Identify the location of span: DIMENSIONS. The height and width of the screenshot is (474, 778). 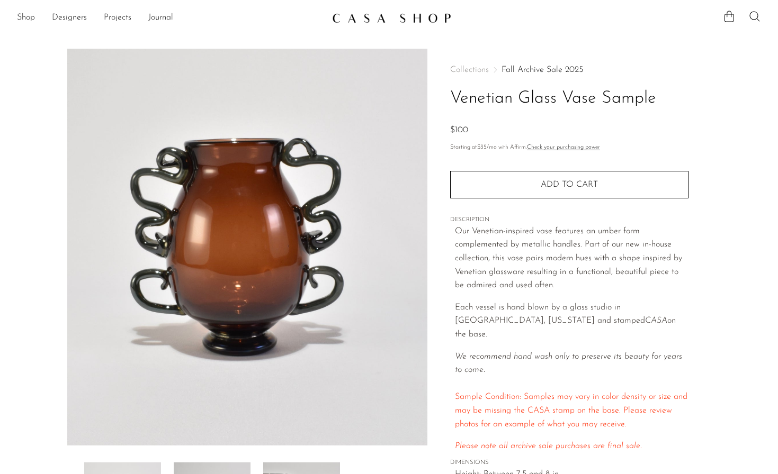
(569, 463).